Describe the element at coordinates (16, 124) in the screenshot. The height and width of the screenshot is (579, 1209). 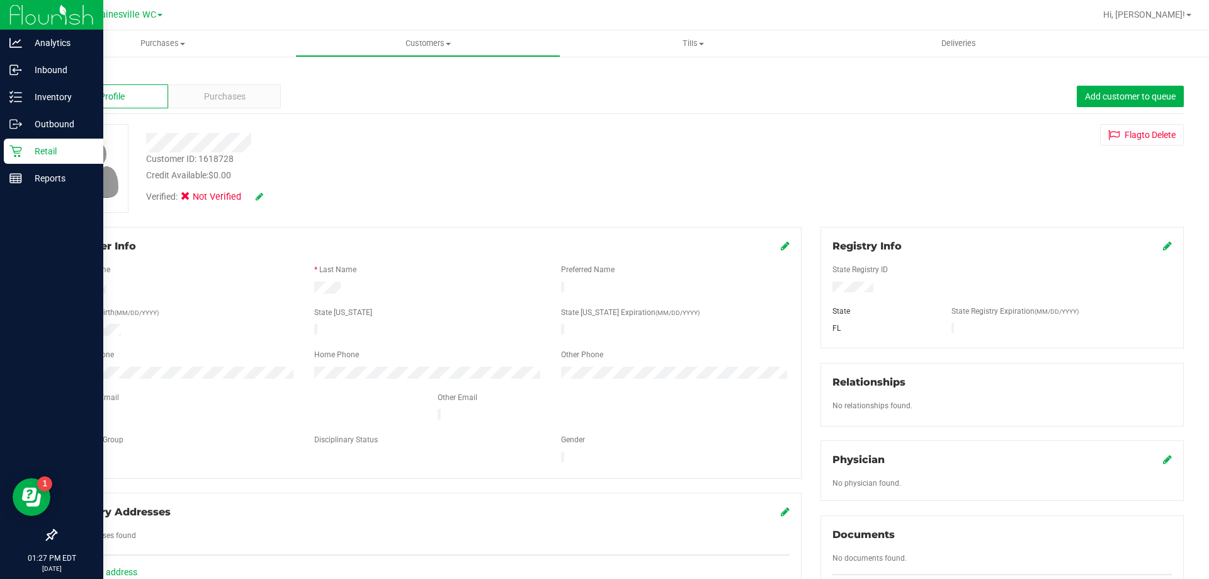
I see `inline-svg: Outbound` at that location.